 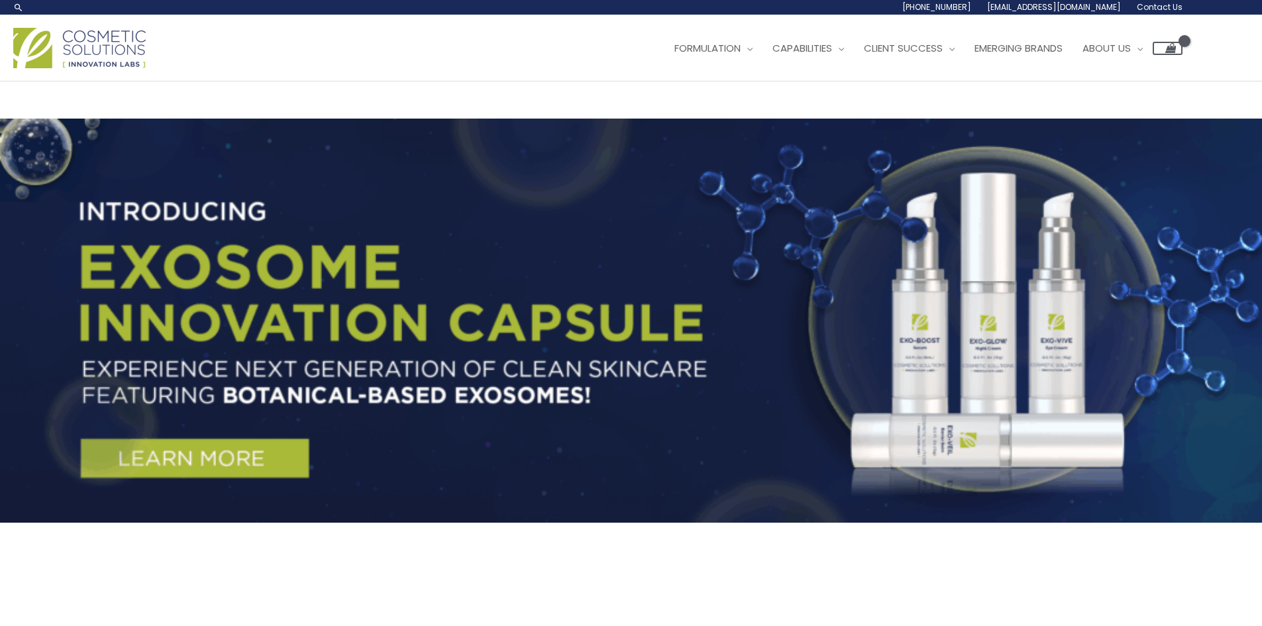 What do you see at coordinates (707, 48) in the screenshot?
I see `span: Formulation` at bounding box center [707, 48].